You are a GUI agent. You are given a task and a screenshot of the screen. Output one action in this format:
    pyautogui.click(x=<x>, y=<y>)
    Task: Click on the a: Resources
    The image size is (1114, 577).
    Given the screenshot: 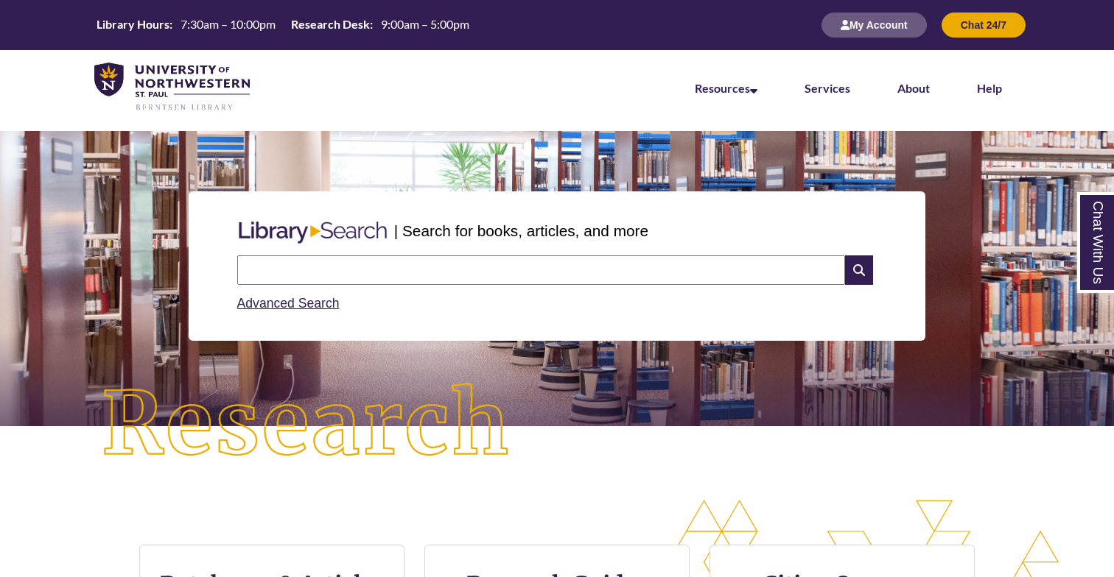 What is the action you would take?
    pyautogui.click(x=726, y=88)
    